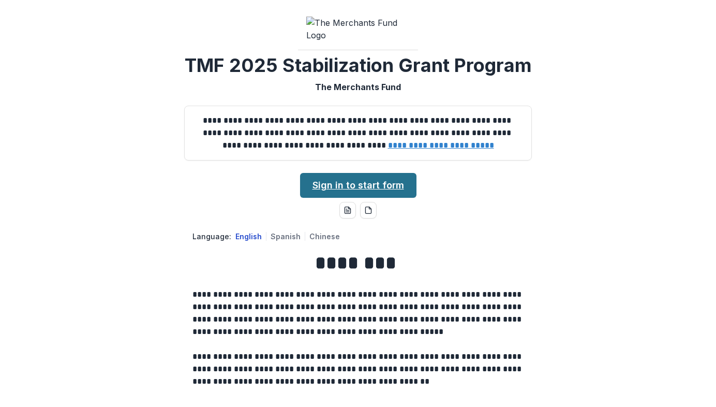 The height and width of the screenshot is (407, 716). I want to click on h2: TMF 2025 Stabilization Grant Program, so click(358, 65).